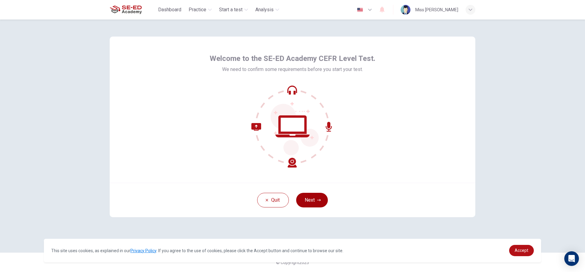  I want to click on span: Dashboard, so click(170, 10).